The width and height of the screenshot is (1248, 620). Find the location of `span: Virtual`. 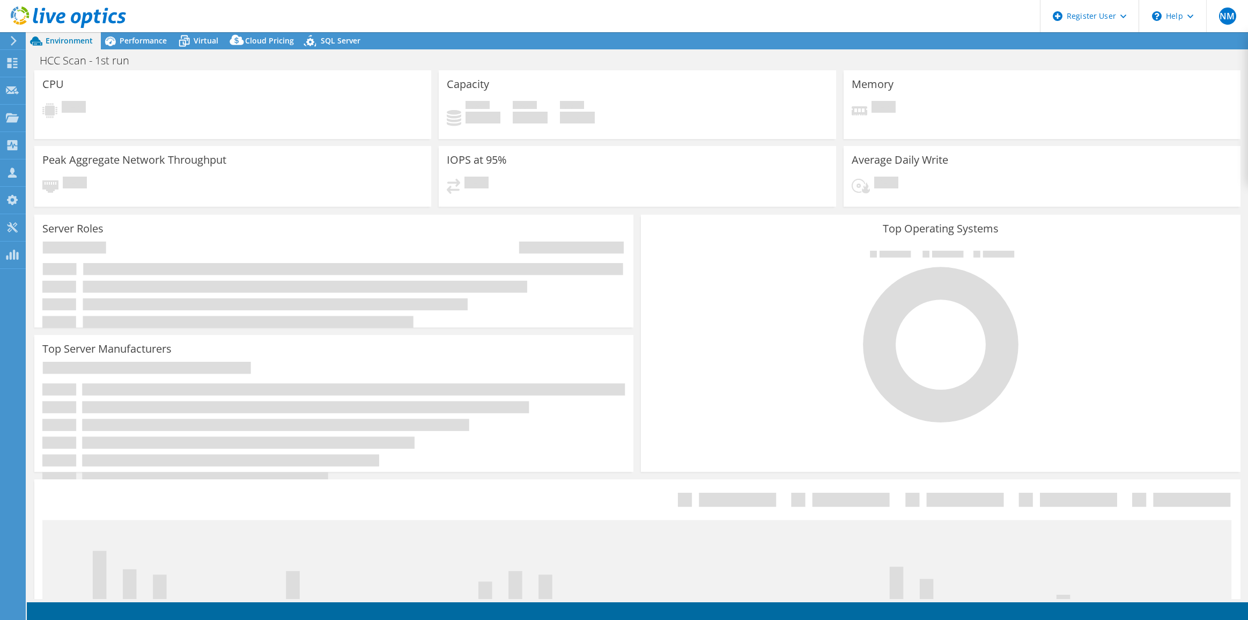

span: Virtual is located at coordinates (206, 40).